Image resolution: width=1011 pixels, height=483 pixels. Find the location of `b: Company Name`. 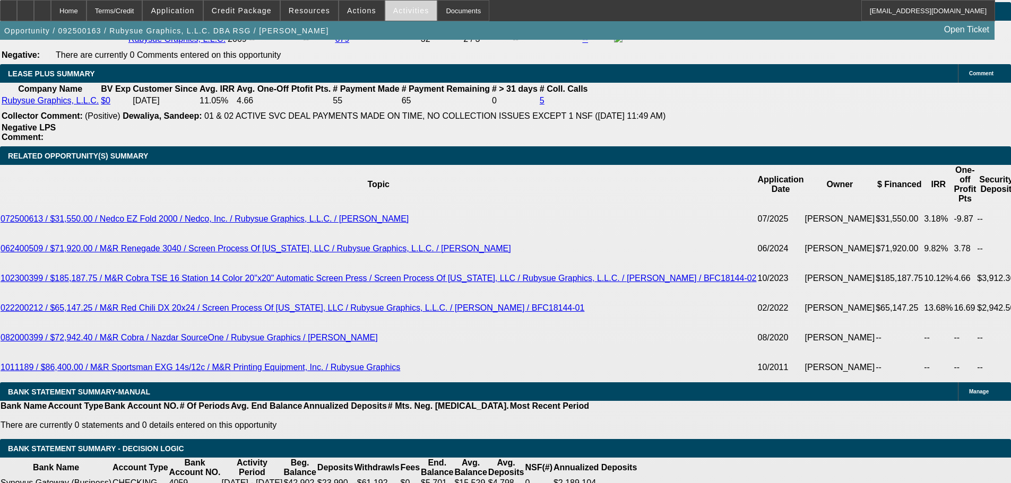

b: Company Name is located at coordinates (50, 89).